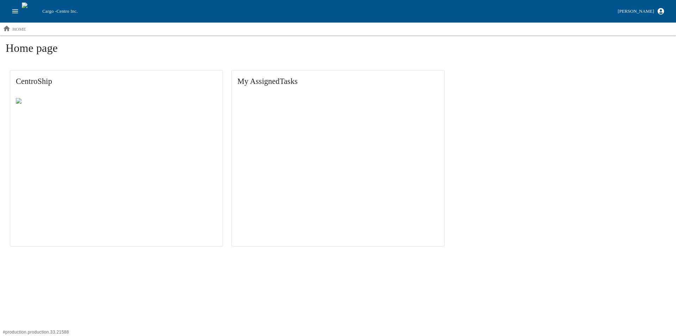  I want to click on h1: Home page, so click(338, 51).